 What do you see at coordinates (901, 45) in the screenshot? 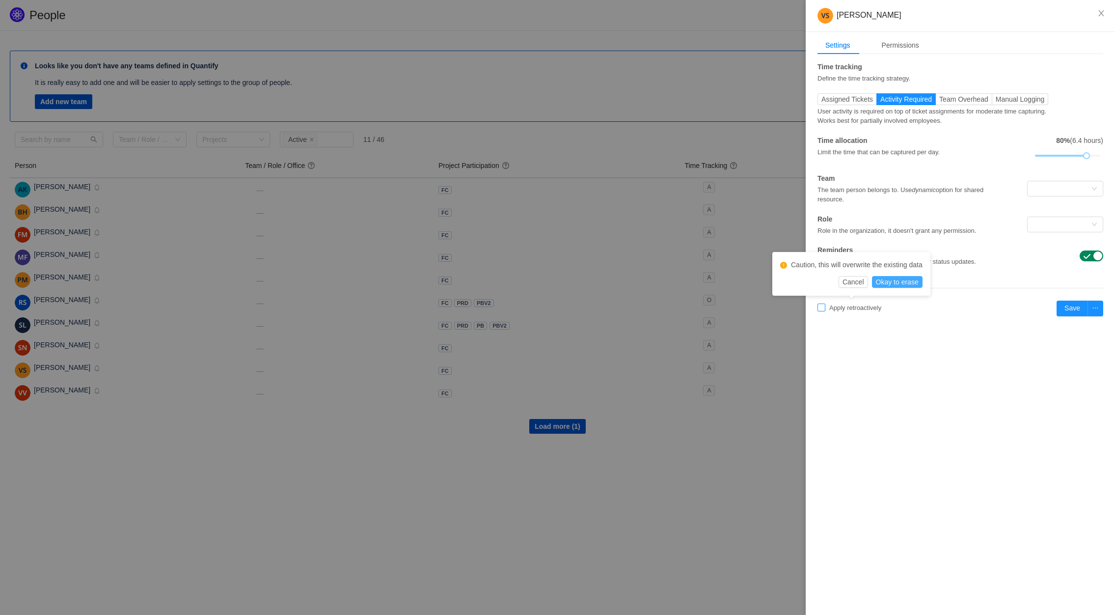
I see `div: Permissions` at bounding box center [901, 45].